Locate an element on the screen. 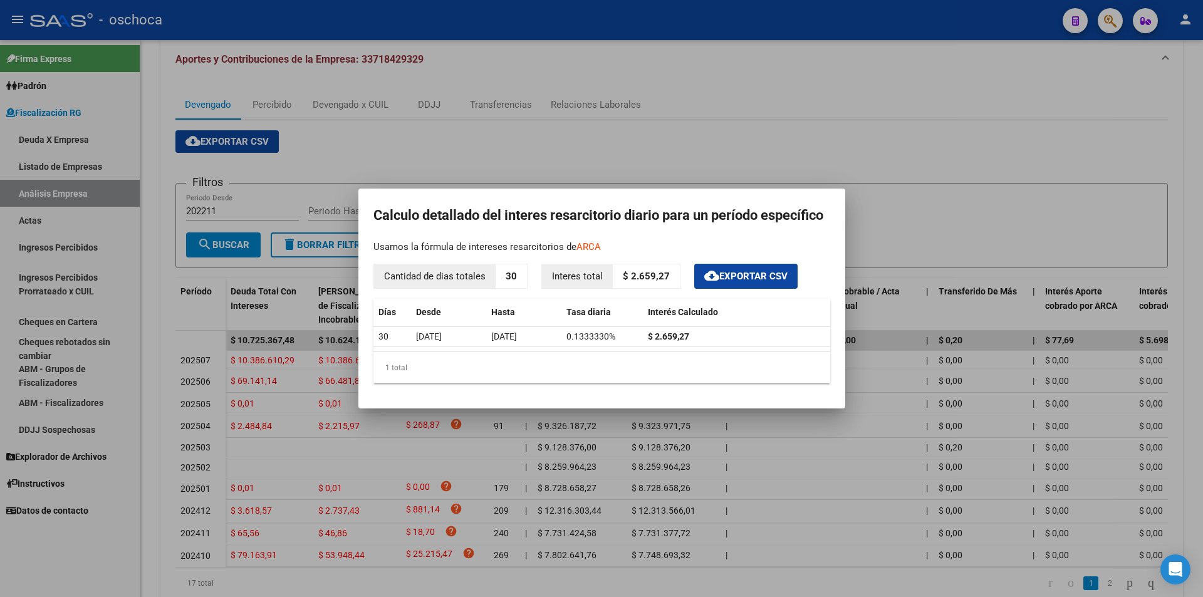  p: Cantidad de dias totales is located at coordinates (435, 276).